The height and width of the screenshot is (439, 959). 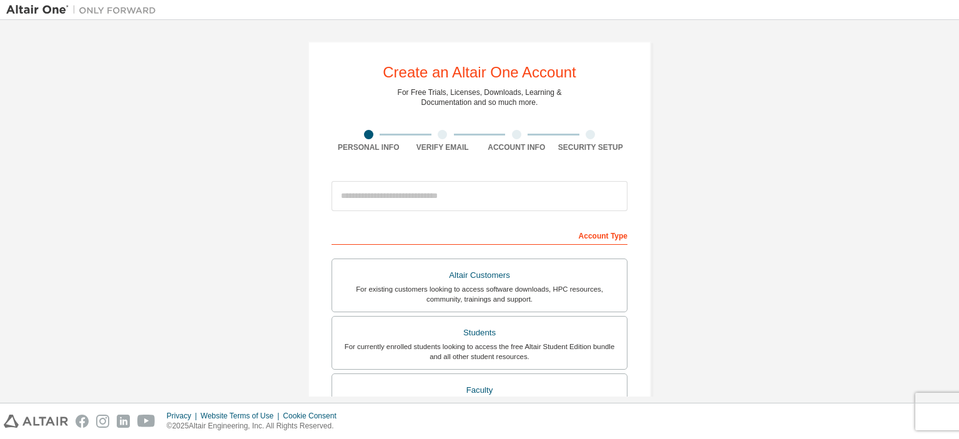 I want to click on div: Account Info, so click(x=516, y=147).